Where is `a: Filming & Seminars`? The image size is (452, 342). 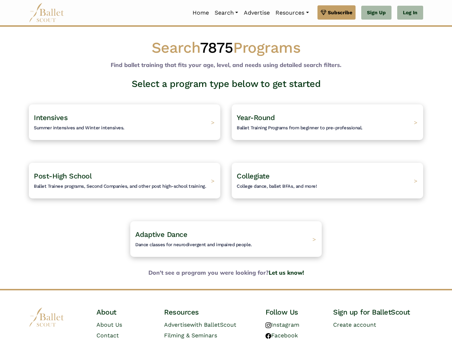
a: Filming & Seminars is located at coordinates (190, 335).